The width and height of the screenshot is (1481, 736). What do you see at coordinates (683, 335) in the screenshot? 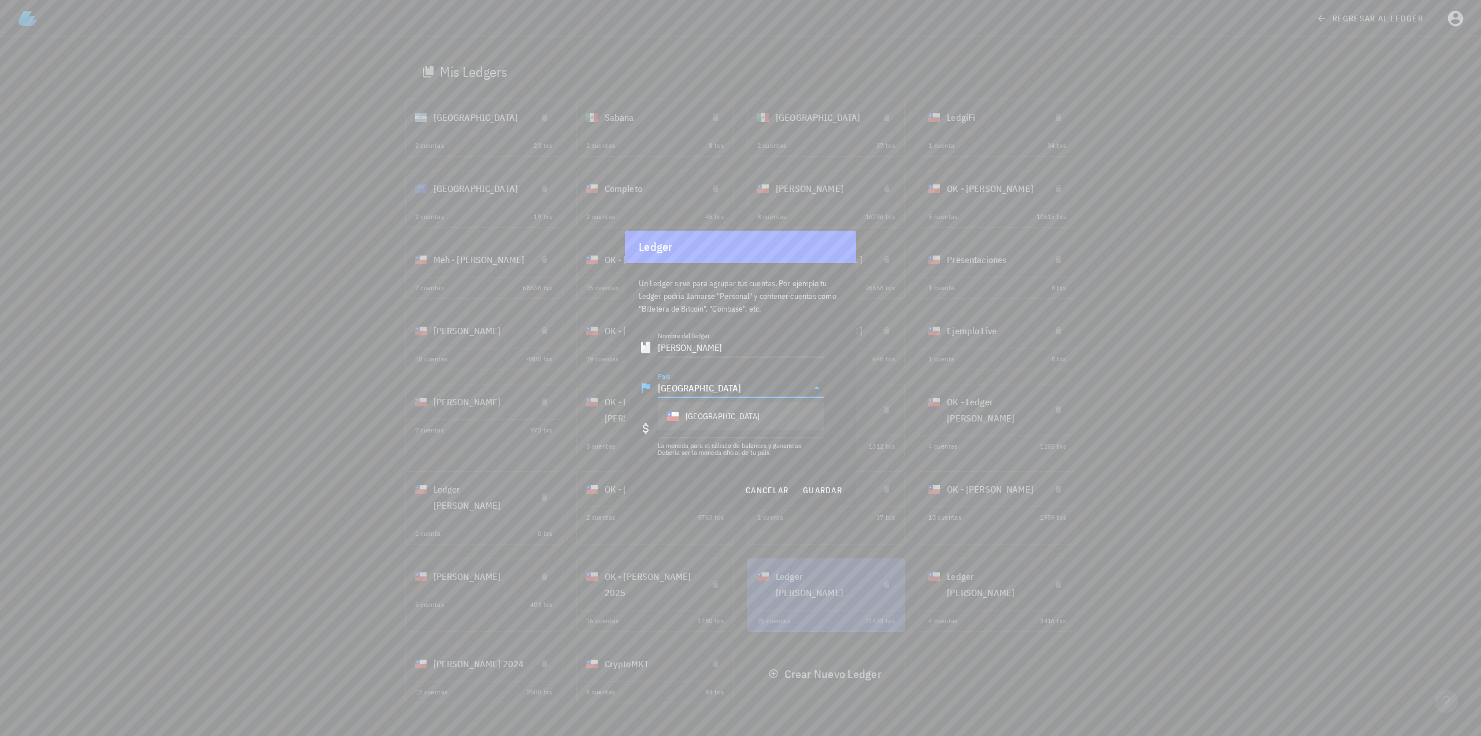
I see `label: Nombre del ledger` at bounding box center [683, 335].